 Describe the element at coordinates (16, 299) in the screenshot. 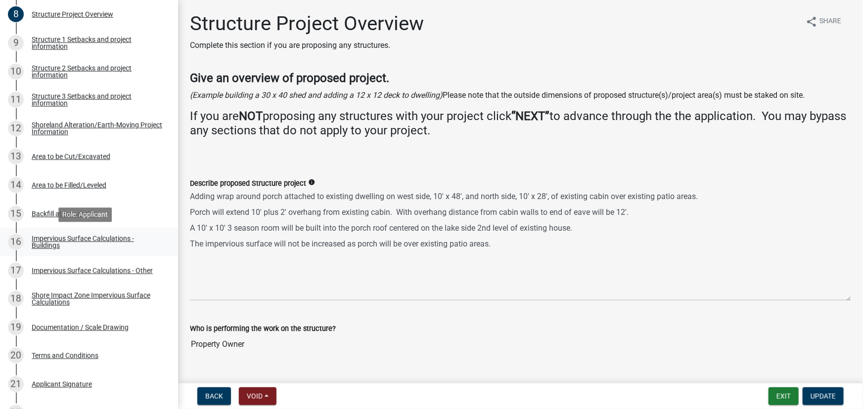

I see `div: 18` at that location.